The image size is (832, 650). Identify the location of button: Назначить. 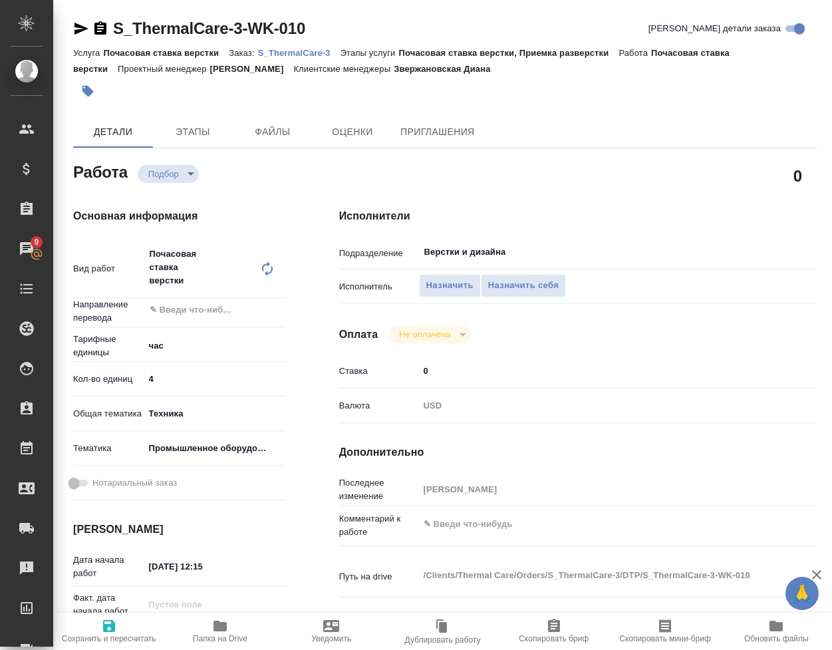
(450, 285).